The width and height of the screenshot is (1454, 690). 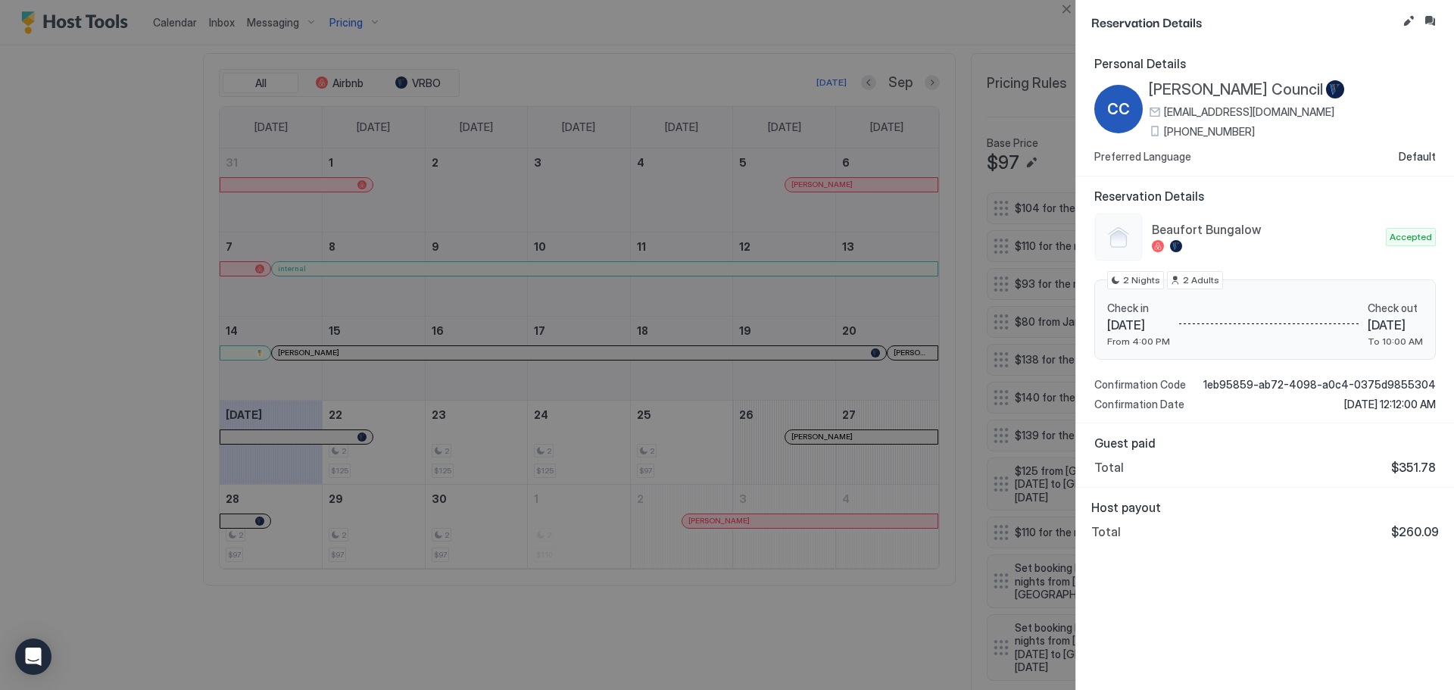 I want to click on span: Confirmation Date, so click(x=1139, y=404).